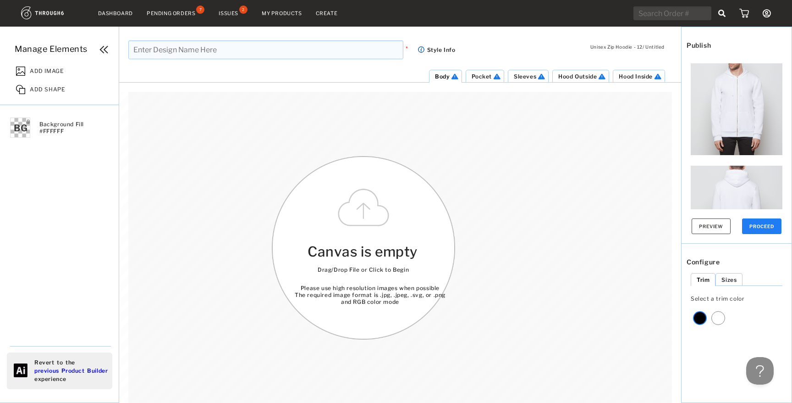 The width and height of the screenshot is (792, 403). What do you see at coordinates (703, 279) in the screenshot?
I see `li: Trim` at bounding box center [703, 279].